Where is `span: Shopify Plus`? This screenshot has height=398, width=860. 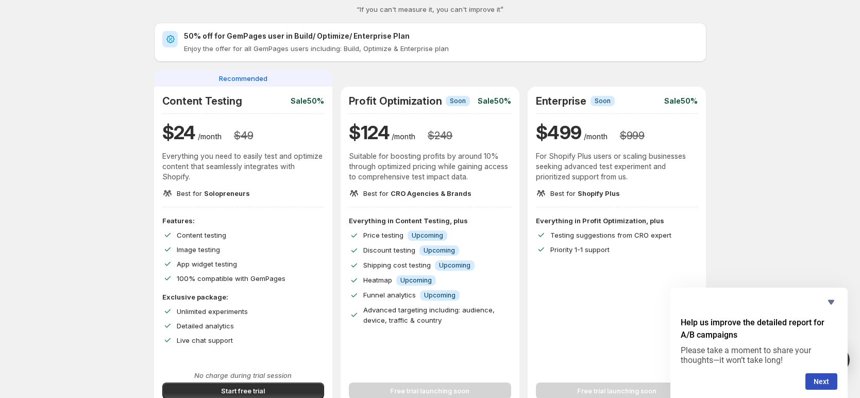
span: Shopify Plus is located at coordinates (599, 193).